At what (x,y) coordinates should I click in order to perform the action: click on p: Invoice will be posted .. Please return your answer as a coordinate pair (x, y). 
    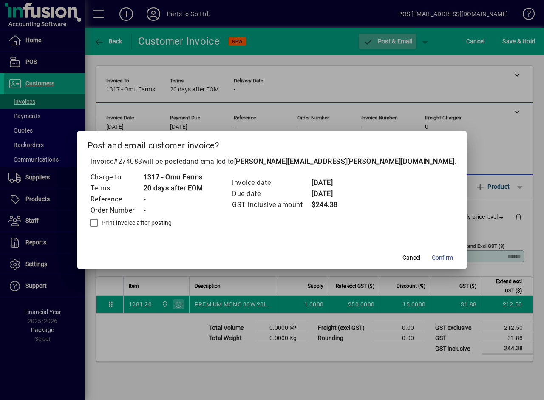
    Looking at the image, I should click on (272, 162).